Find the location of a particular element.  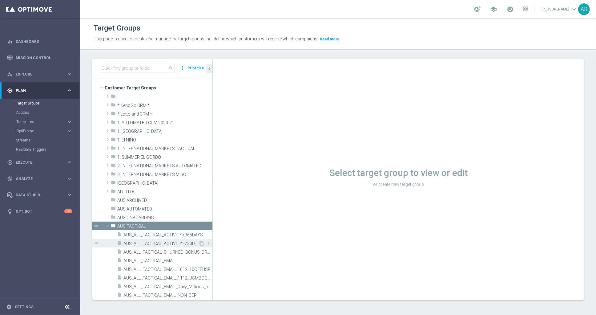

div: equalizer Dashboard is located at coordinates (40, 42).